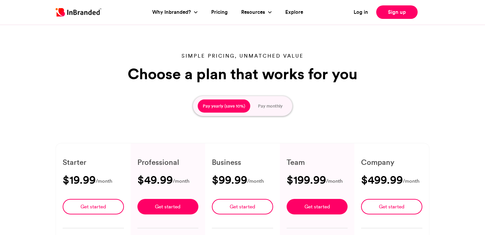 Image resolution: width=485 pixels, height=235 pixels. I want to click on a: Explore, so click(294, 12).